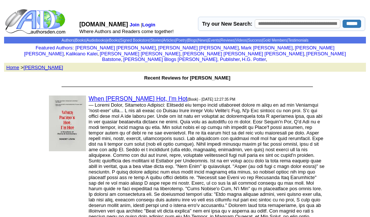 Image resolution: width=370 pixels, height=217 pixels. What do you see at coordinates (203, 40) in the screenshot?
I see `a: News` at bounding box center [203, 40].